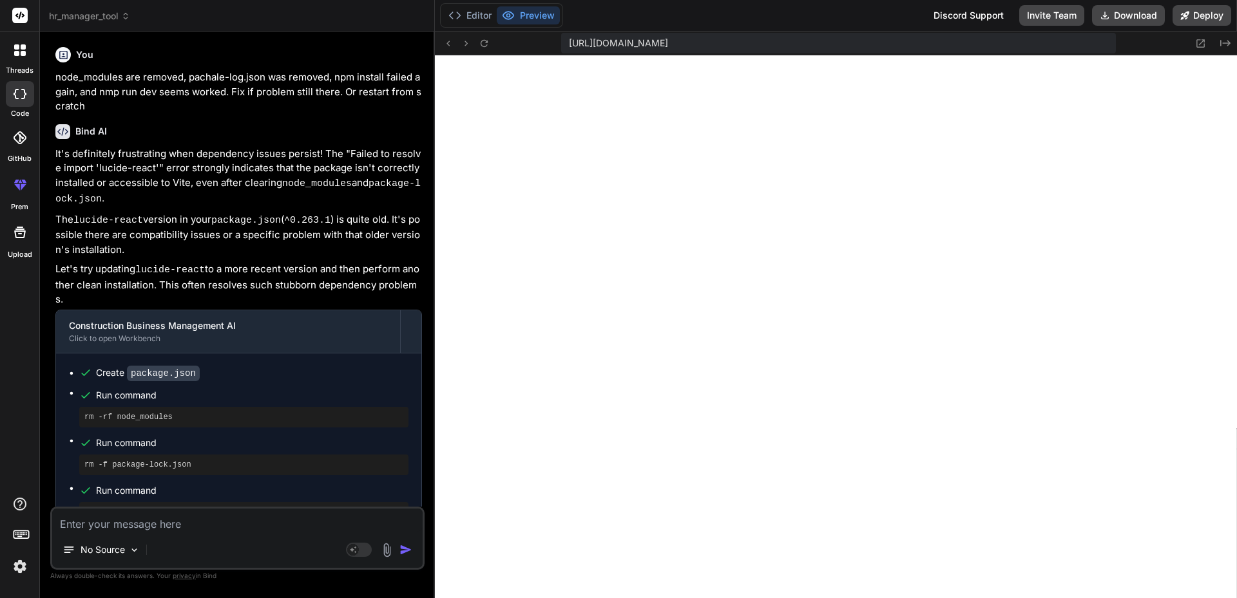 This screenshot has width=1237, height=598. What do you see at coordinates (243, 417) in the screenshot?
I see `pre: rm -rf node_modules` at bounding box center [243, 417].